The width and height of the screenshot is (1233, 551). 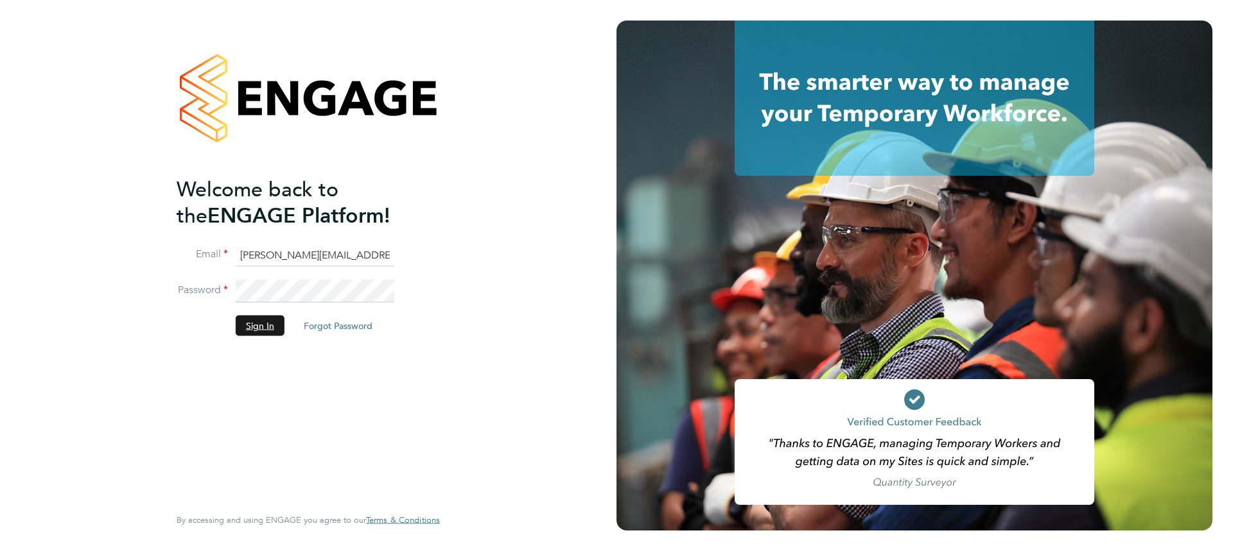 What do you see at coordinates (202, 290) in the screenshot?
I see `label: Password` at bounding box center [202, 290].